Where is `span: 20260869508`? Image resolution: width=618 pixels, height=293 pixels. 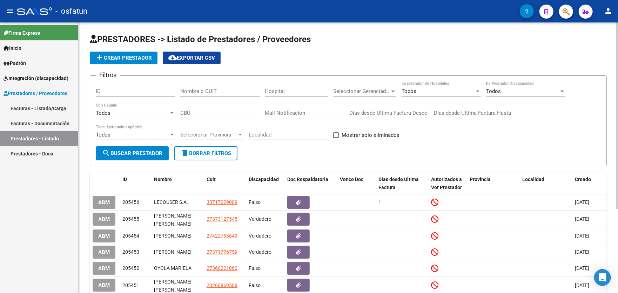
span: 20260869508 is located at coordinates (222, 285).